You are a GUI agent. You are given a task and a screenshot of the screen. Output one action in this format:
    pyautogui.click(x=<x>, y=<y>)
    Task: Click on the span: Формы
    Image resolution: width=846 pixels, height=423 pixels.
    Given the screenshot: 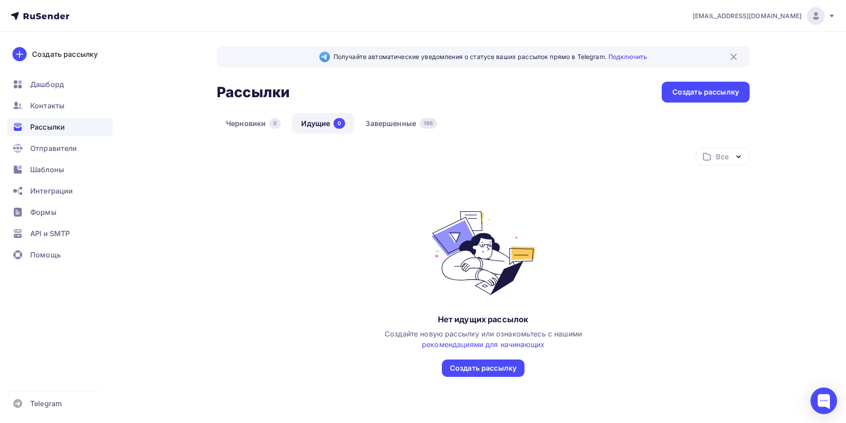 What is the action you would take?
    pyautogui.click(x=43, y=212)
    